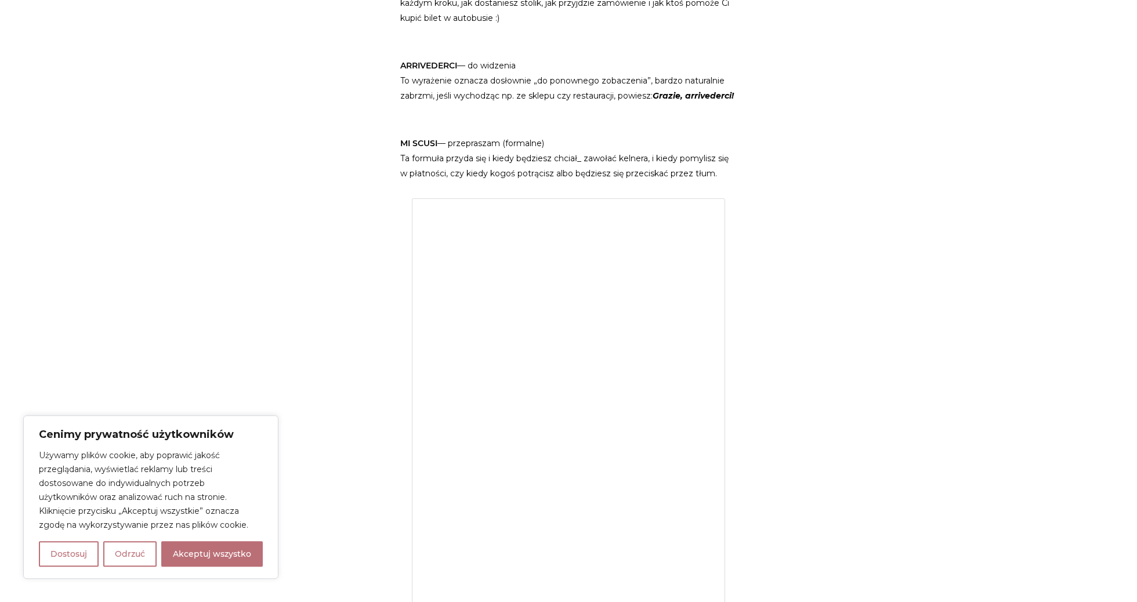 The height and width of the screenshot is (602, 1137). Describe the element at coordinates (151, 435) in the screenshot. I see `p: Cenimy prywatność użytkowników` at that location.